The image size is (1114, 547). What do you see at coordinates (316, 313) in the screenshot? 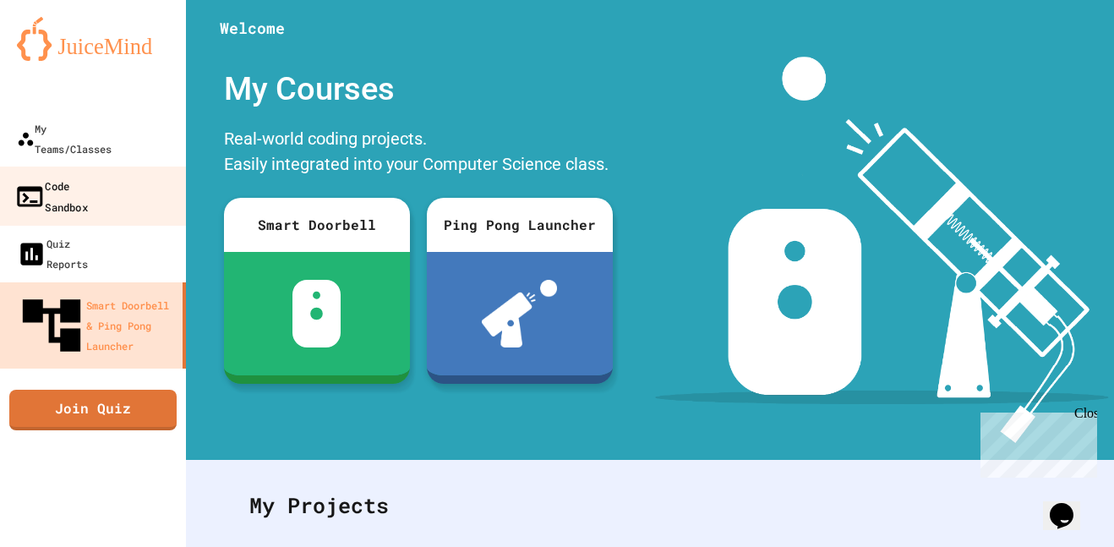
I see `img: sdb-white.svg` at bounding box center [316, 313].